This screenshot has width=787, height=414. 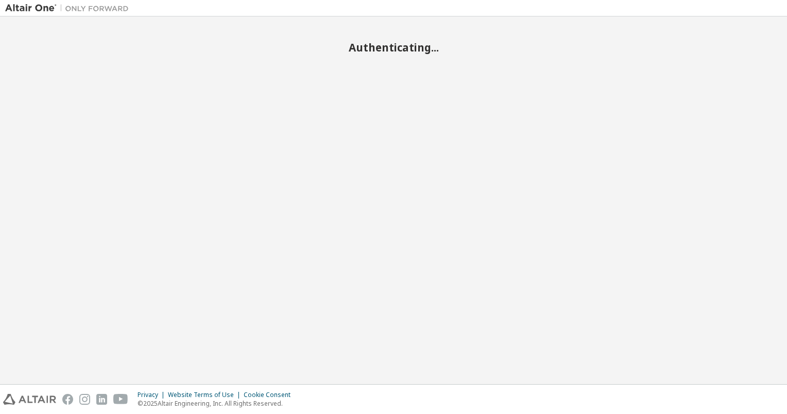 I want to click on img: youtube.svg, so click(x=120, y=399).